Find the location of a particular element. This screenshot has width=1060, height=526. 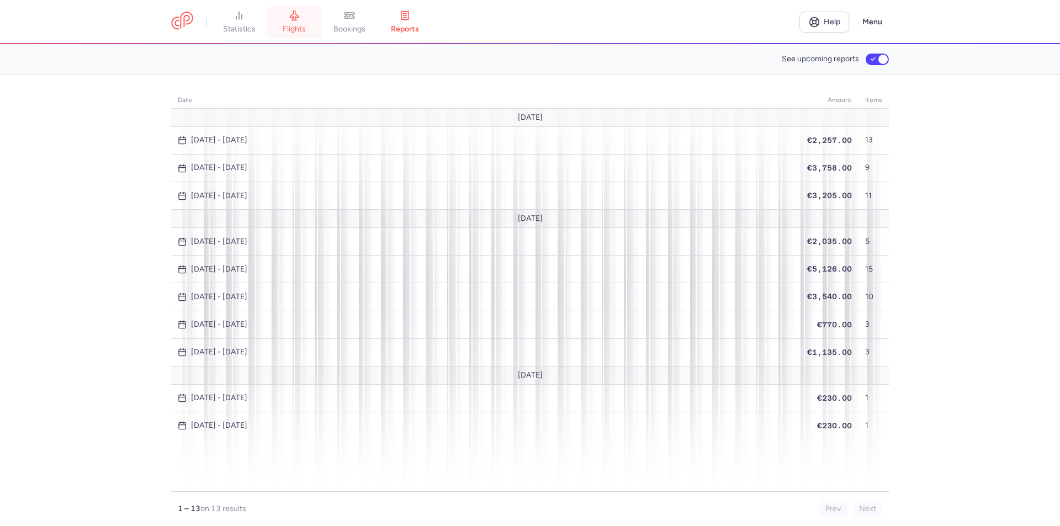

a: CitizenPlane red outlined logo is located at coordinates (182, 22).